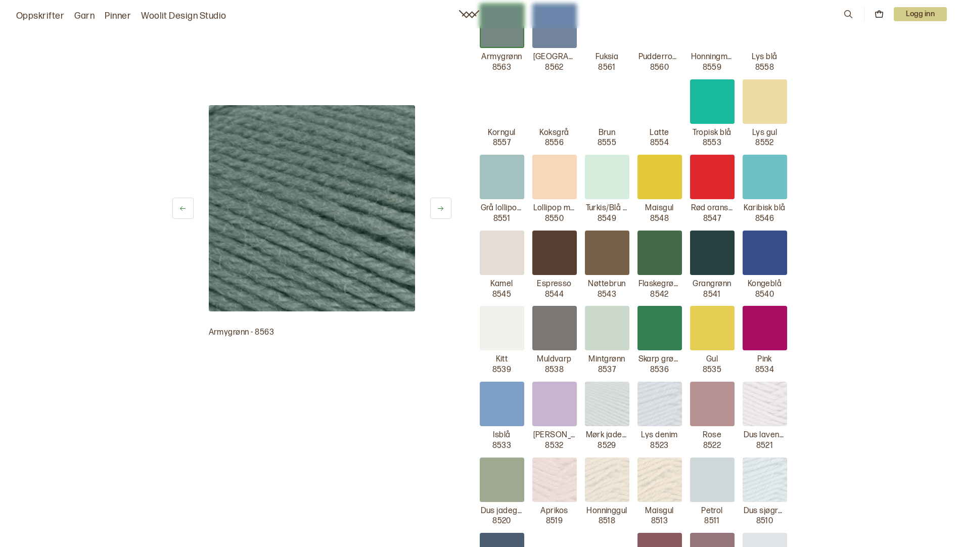 The height and width of the screenshot is (547, 959). What do you see at coordinates (712, 143) in the screenshot?
I see `p: 8553` at bounding box center [712, 143].